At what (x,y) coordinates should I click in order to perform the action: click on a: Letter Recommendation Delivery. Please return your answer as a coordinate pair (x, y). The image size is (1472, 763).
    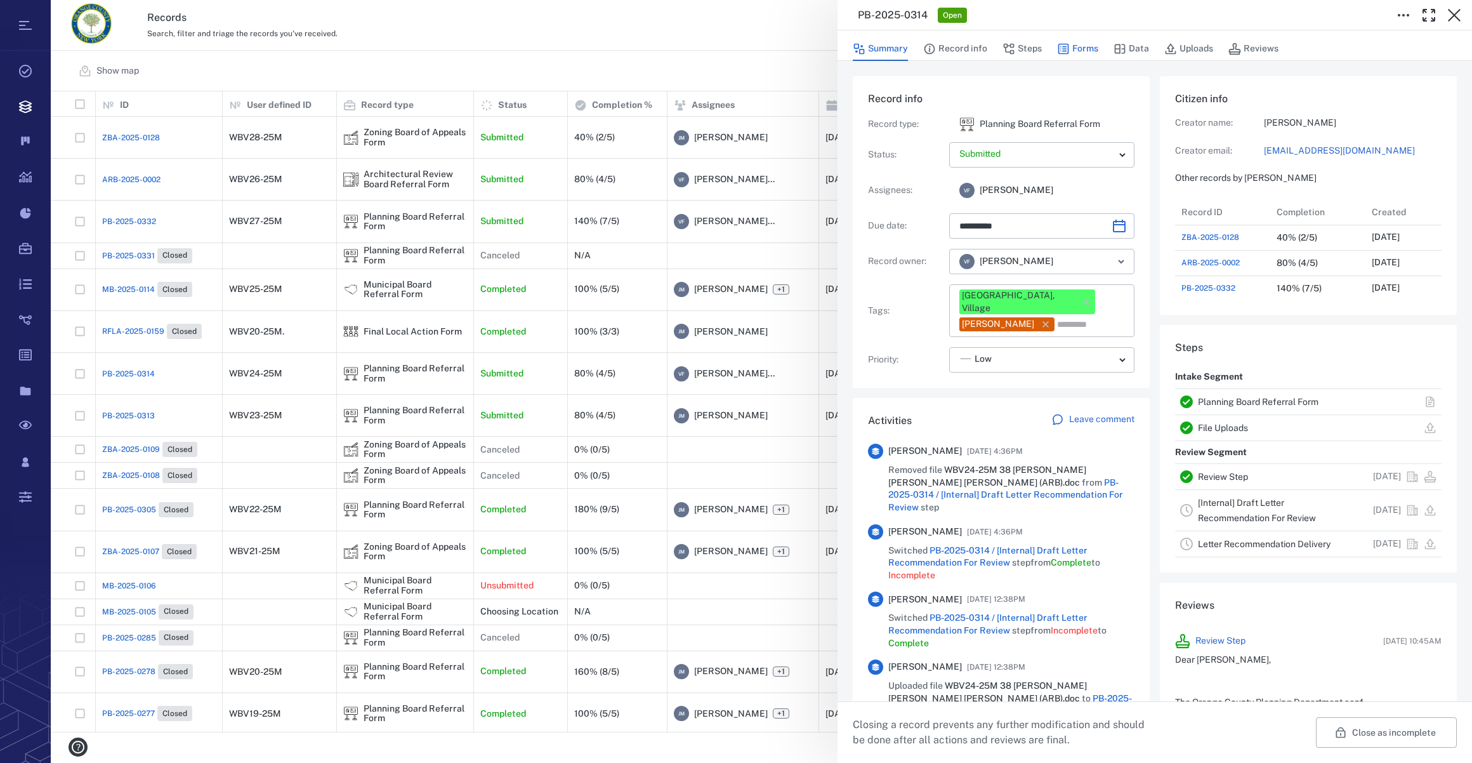
    Looking at the image, I should click on (1264, 544).